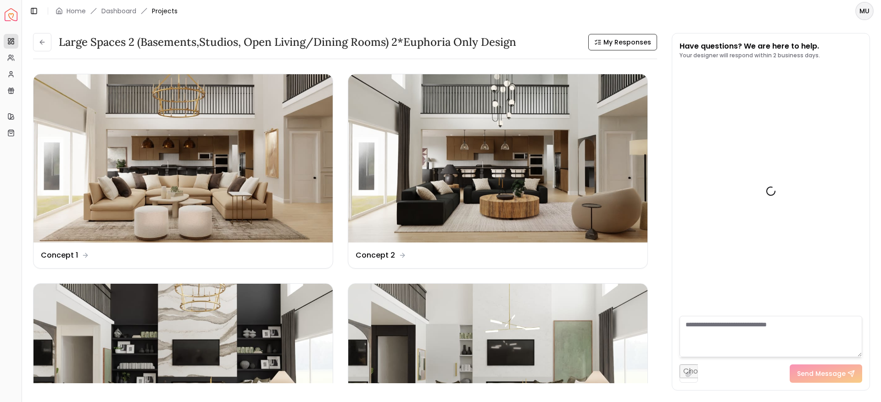 This screenshot has width=881, height=402. Describe the element at coordinates (627, 42) in the screenshot. I see `span: My Responses` at that location.